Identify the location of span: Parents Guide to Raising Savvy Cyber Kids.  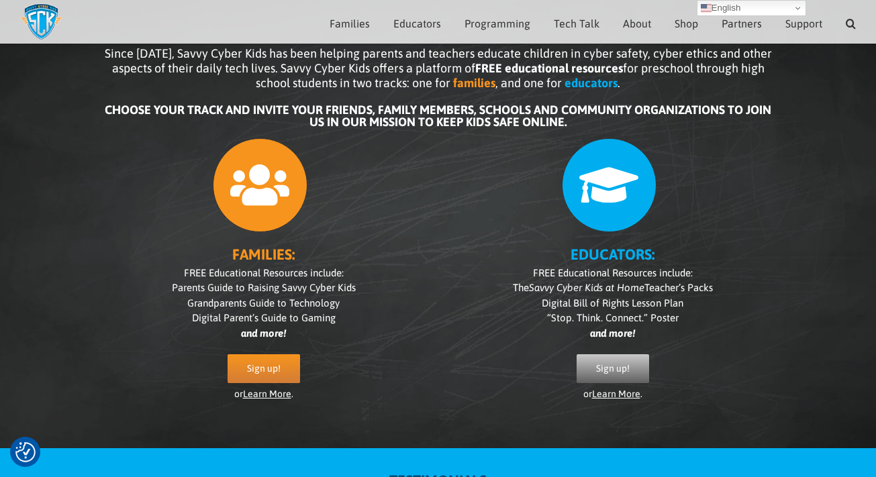
(264, 287).